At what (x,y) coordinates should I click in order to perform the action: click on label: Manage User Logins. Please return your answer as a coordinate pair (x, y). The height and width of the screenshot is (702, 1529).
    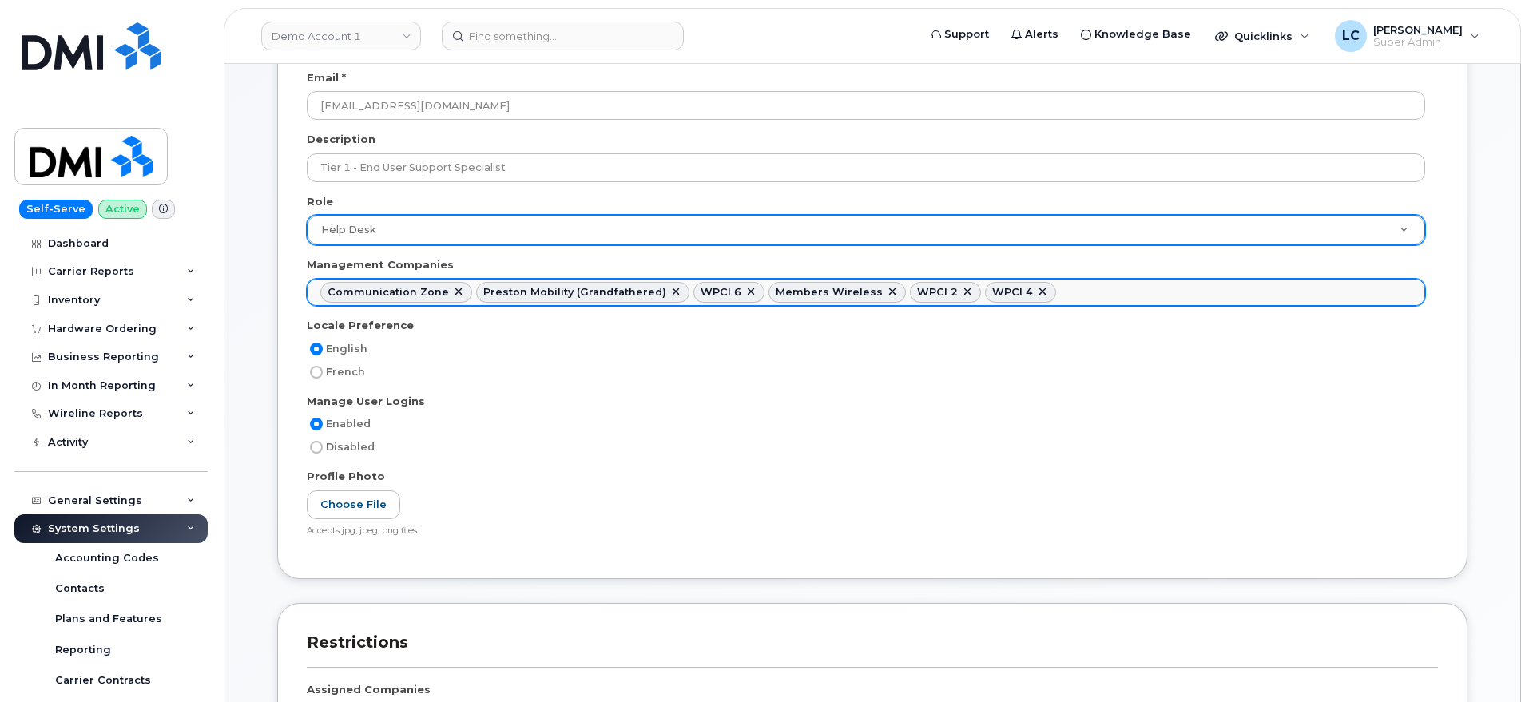
    Looking at the image, I should click on (366, 401).